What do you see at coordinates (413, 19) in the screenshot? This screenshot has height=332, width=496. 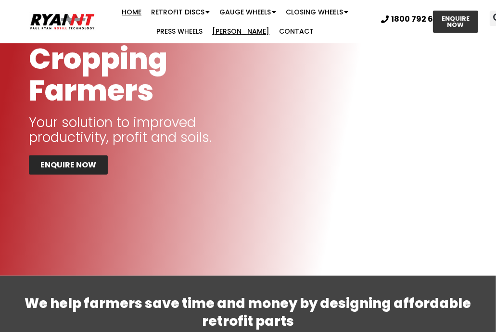 I see `a: 1800 792 668` at bounding box center [413, 19].